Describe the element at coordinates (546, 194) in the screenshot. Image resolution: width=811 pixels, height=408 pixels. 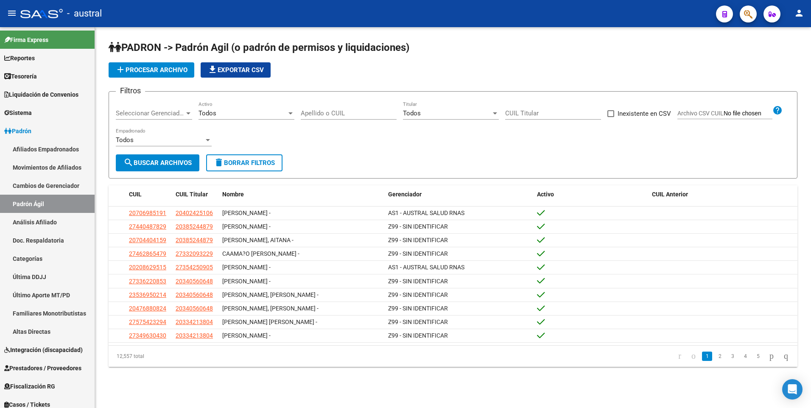
I see `span: Activo` at that location.